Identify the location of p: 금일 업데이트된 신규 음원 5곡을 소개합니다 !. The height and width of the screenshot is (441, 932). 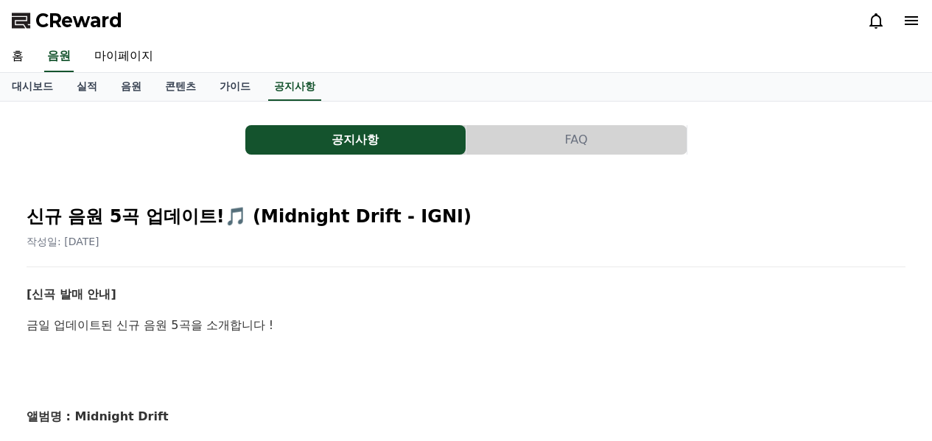
(466, 326).